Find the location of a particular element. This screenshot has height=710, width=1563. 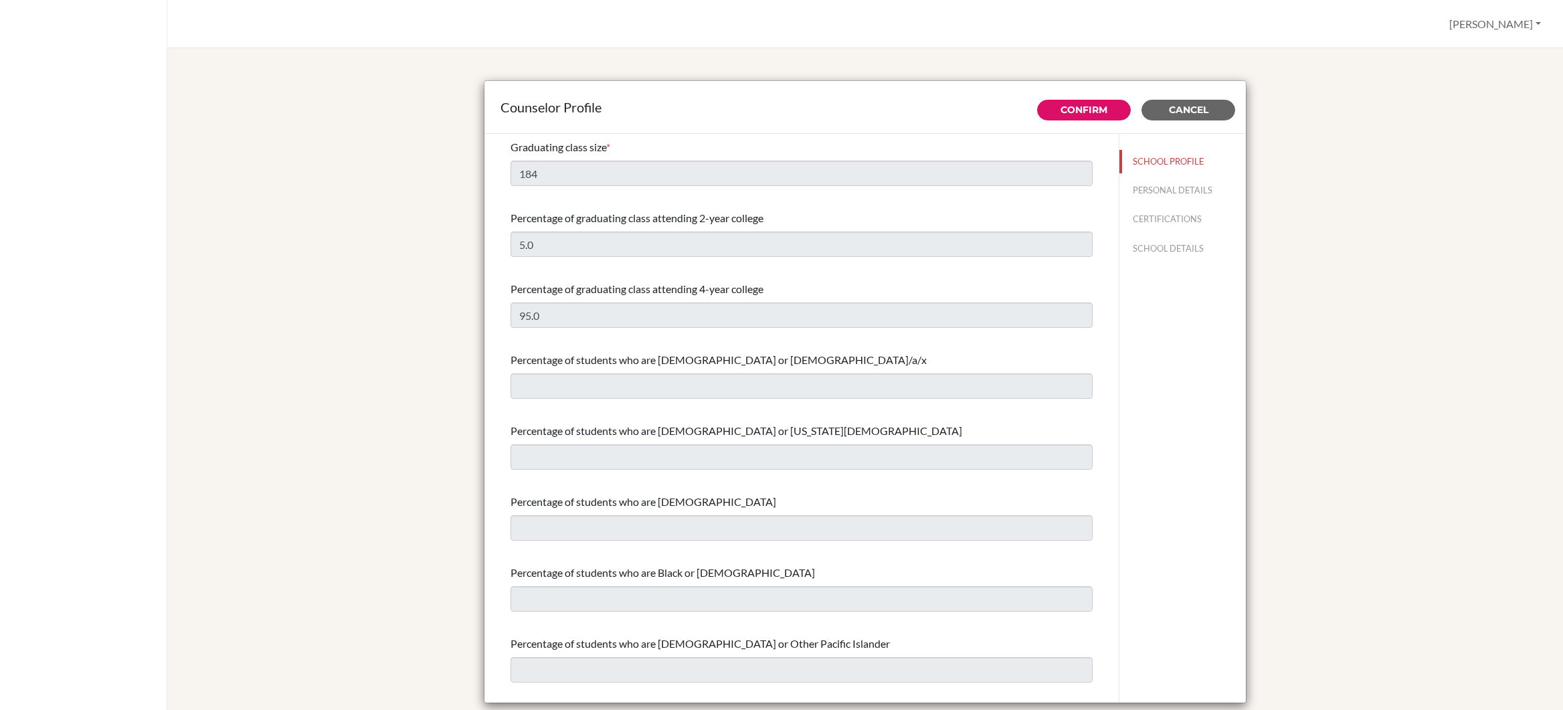

span: Percentage of graduating class attending 2-year college is located at coordinates (637, 218).